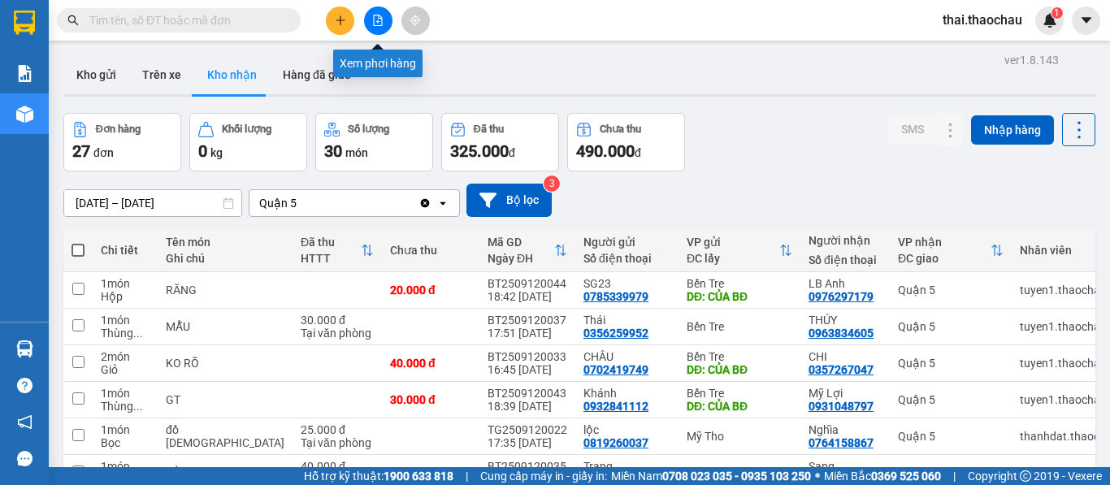 The height and width of the screenshot is (485, 1110). Describe the element at coordinates (223, 120) in the screenshot. I see `span: SL:` at that location.